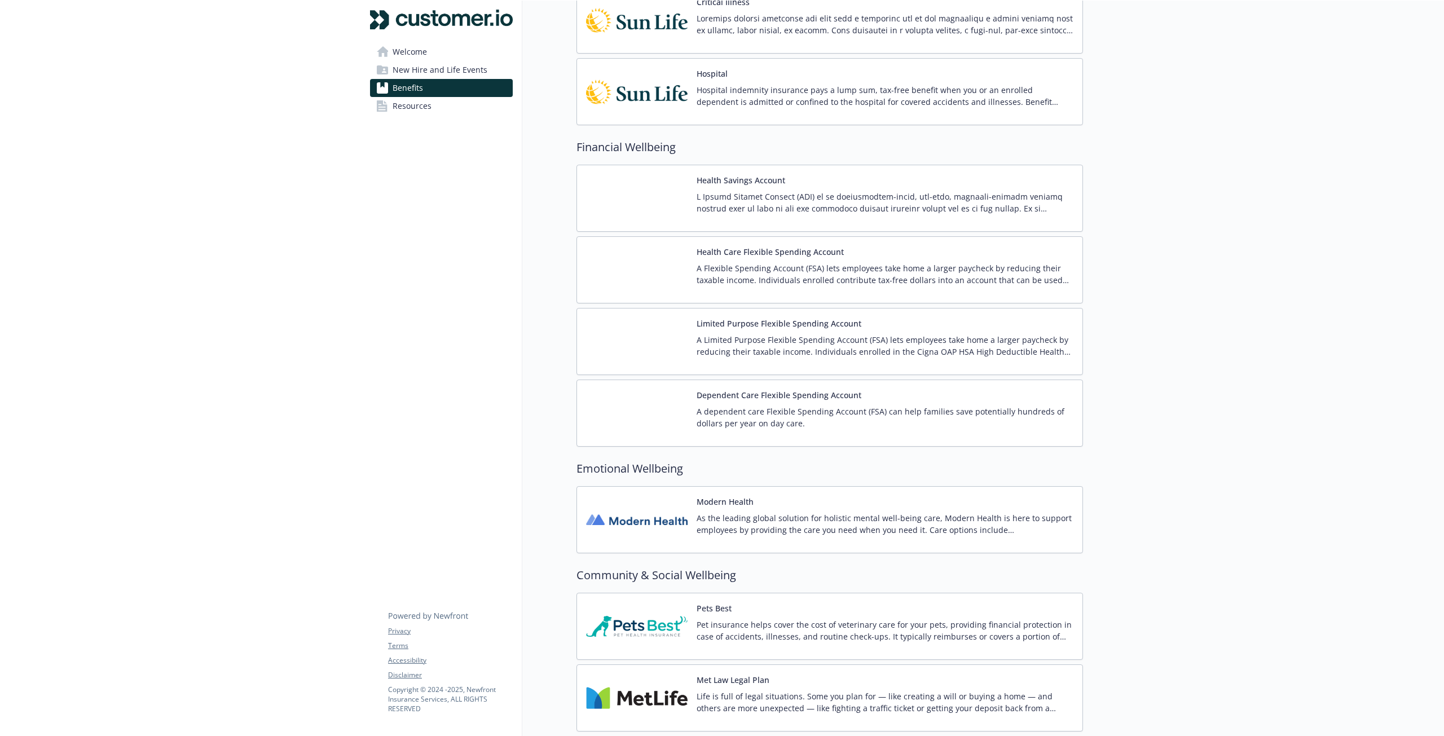  What do you see at coordinates (450, 631) in the screenshot?
I see `a: Privacy` at bounding box center [450, 631].